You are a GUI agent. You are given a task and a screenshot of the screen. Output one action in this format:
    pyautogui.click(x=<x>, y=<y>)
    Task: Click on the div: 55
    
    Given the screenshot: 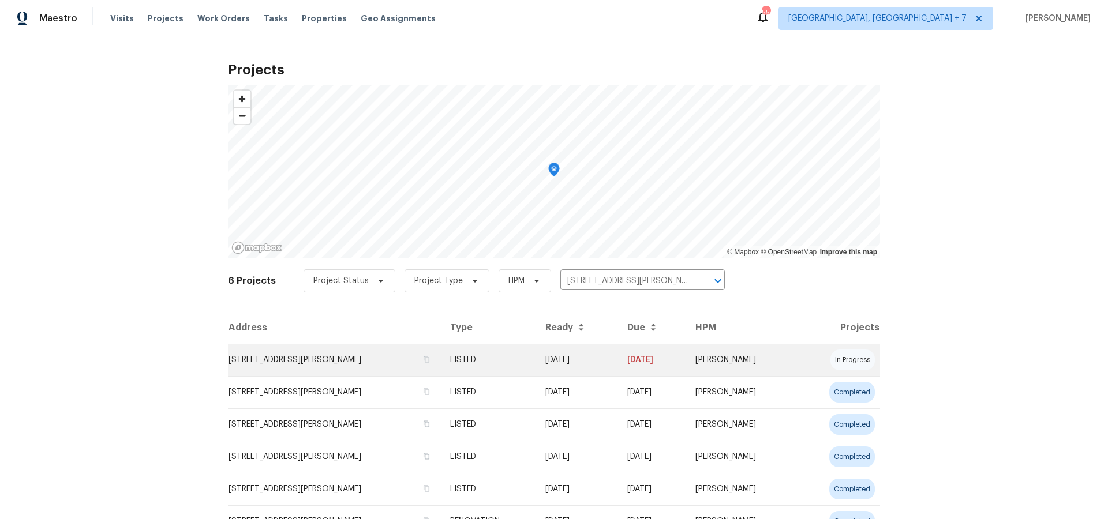 What is the action you would take?
    pyautogui.click(x=765, y=13)
    